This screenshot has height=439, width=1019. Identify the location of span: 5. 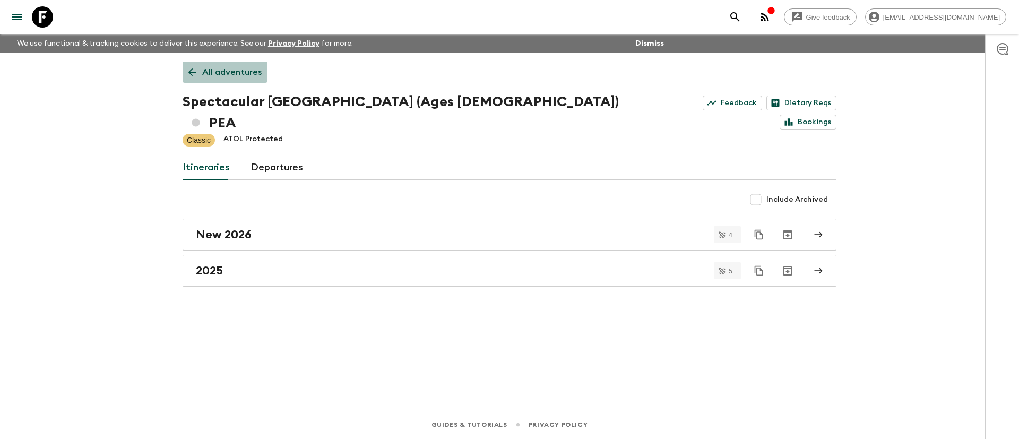
(730, 271).